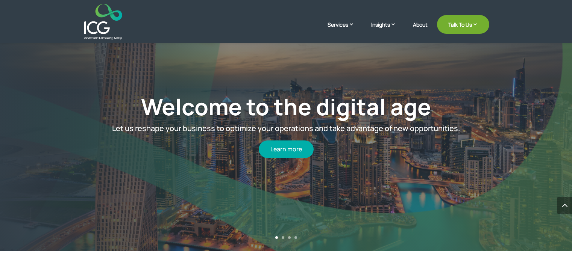  I want to click on a: Learn more, so click(286, 149).